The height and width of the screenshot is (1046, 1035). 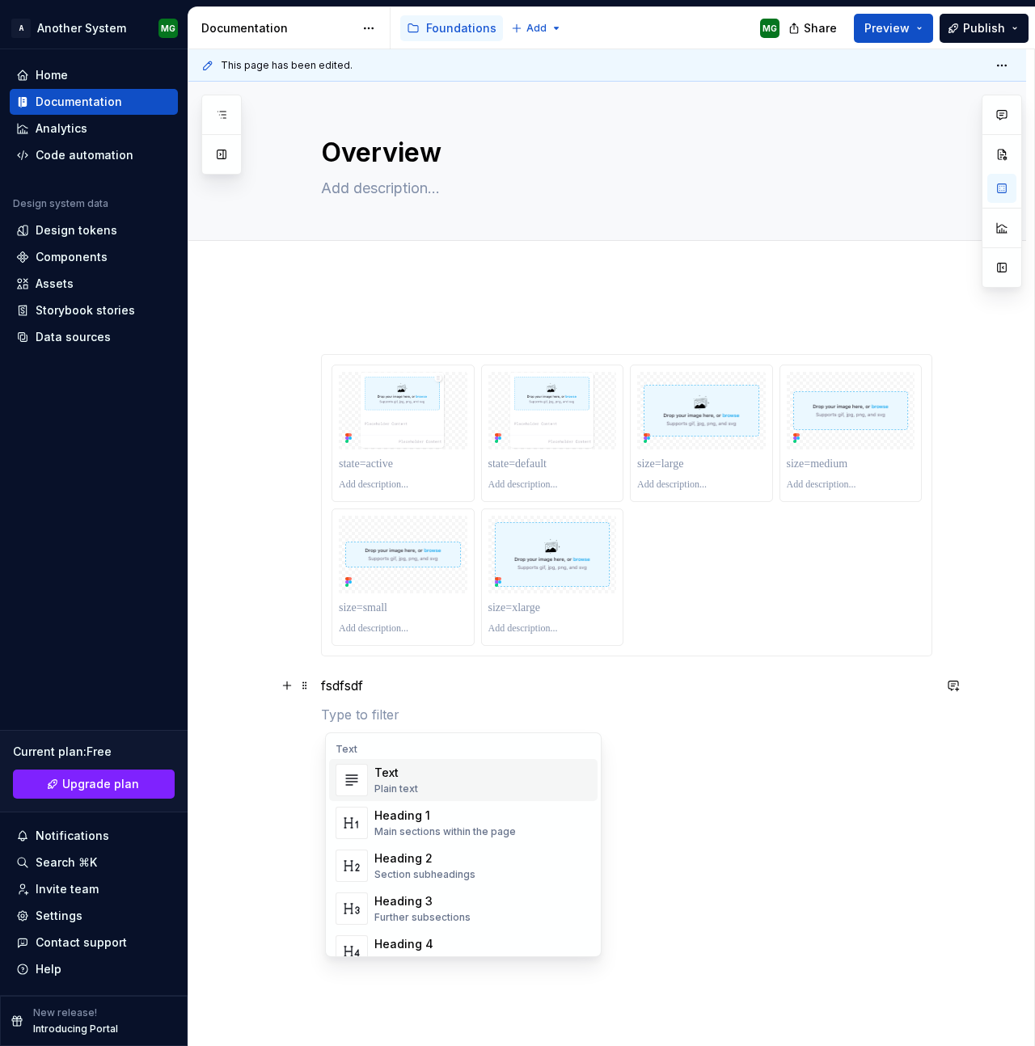 I want to click on div: Assets, so click(x=54, y=284).